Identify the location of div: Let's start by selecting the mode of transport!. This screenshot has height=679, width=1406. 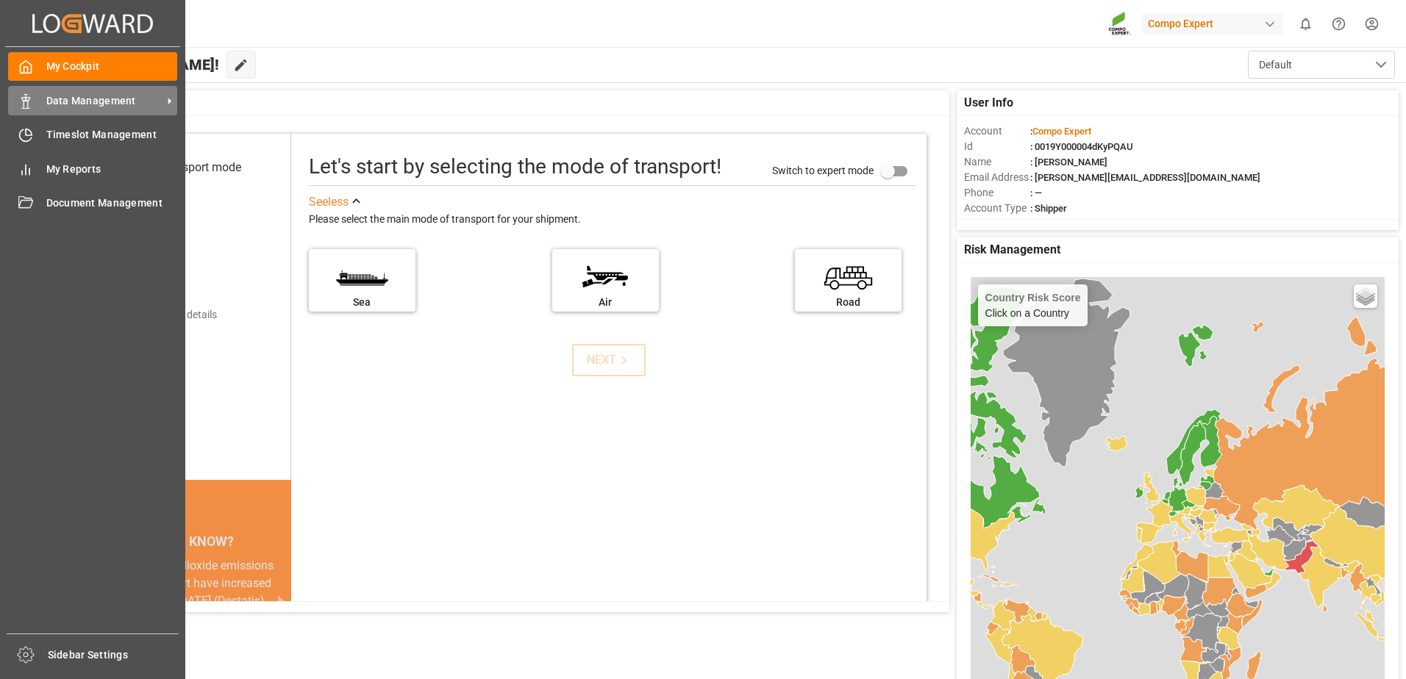
(515, 167).